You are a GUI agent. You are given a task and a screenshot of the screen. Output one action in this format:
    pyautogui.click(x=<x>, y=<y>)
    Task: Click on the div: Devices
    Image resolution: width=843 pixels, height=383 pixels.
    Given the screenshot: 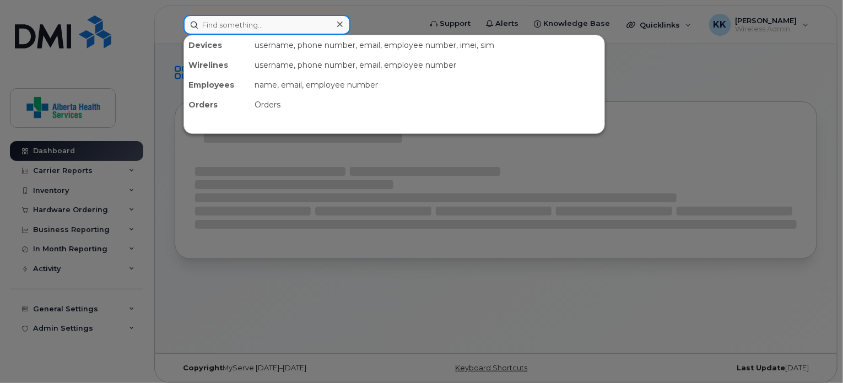 What is the action you would take?
    pyautogui.click(x=217, y=45)
    